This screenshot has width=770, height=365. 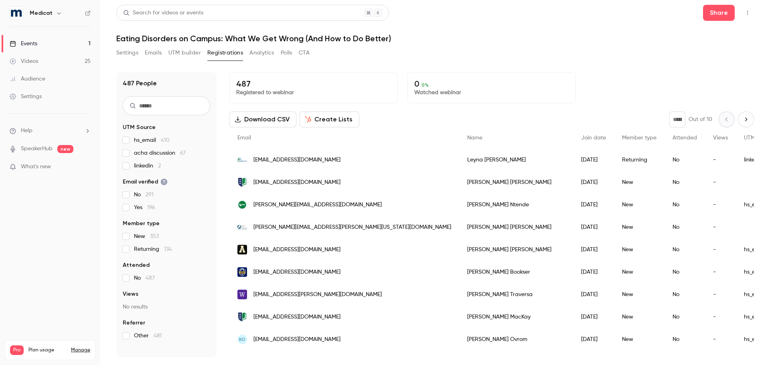 What do you see at coordinates (146, 237) in the screenshot?
I see `span: New` at bounding box center [146, 237].